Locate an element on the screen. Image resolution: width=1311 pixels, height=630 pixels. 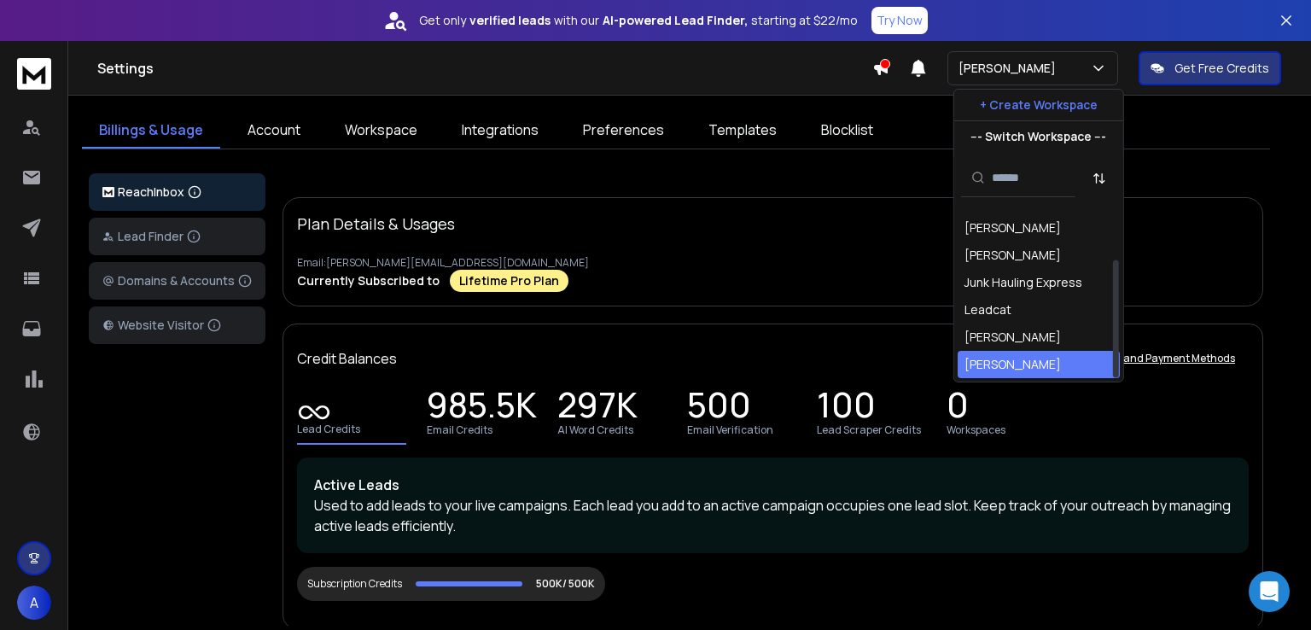
p: Used to add leads to your live campaigns. Each lead you add to an active campaign occupies one le... is located at coordinates (772, 516).